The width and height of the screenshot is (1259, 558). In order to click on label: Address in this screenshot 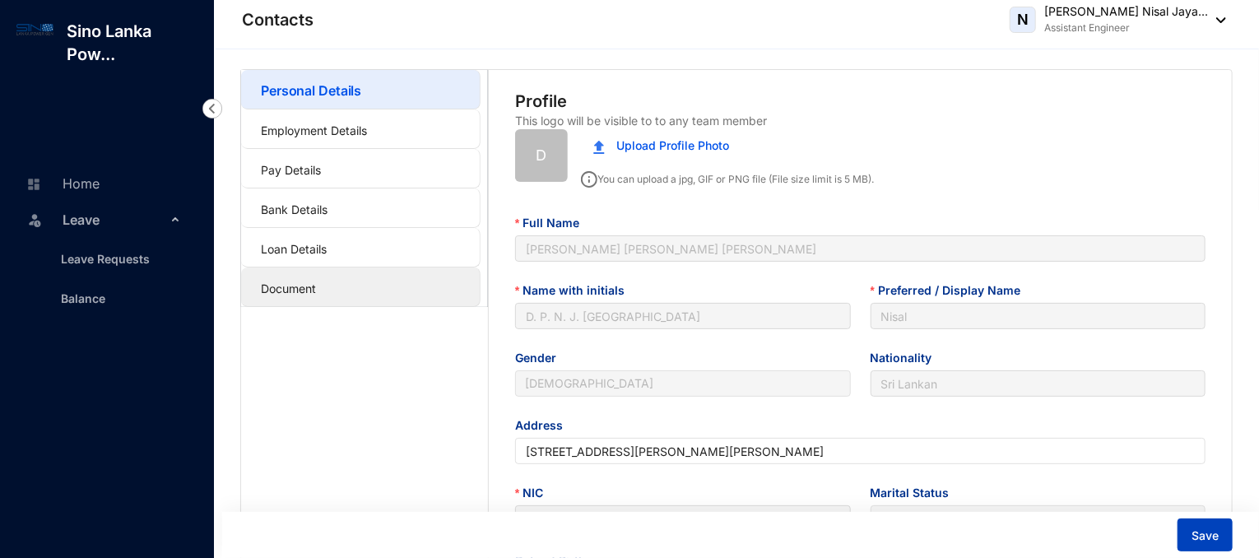, I will do `click(545, 426)`.